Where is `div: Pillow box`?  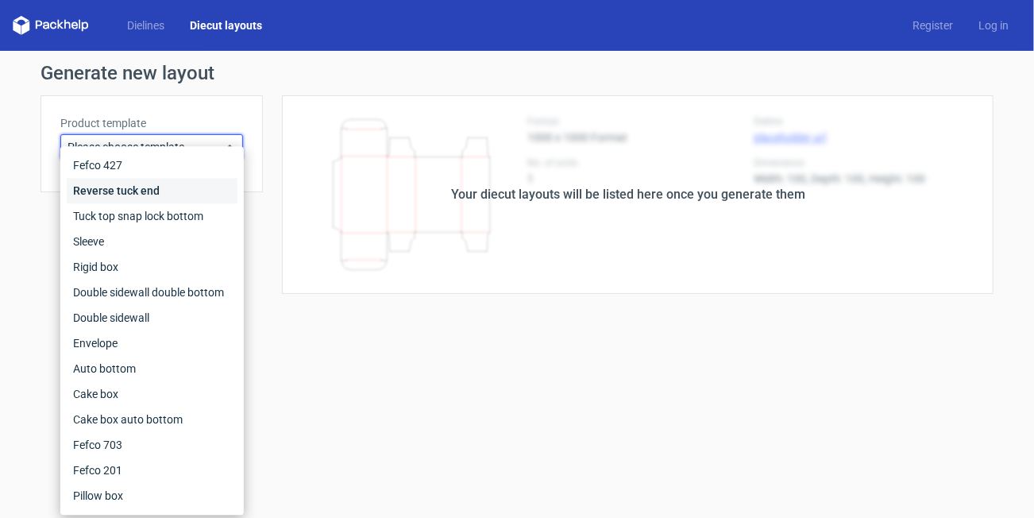
div: Pillow box is located at coordinates (152, 495).